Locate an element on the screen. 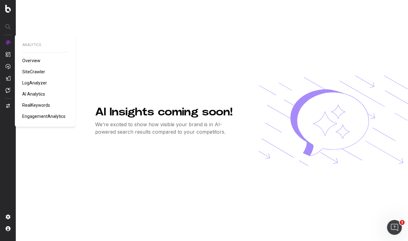  span: RealKeywords is located at coordinates (36, 105).